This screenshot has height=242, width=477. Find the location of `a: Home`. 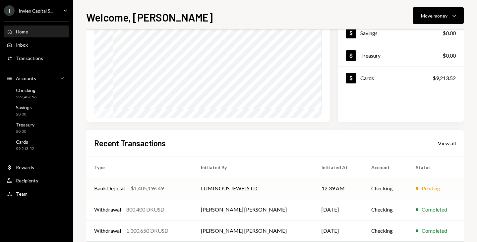

a: Home is located at coordinates (36, 32).